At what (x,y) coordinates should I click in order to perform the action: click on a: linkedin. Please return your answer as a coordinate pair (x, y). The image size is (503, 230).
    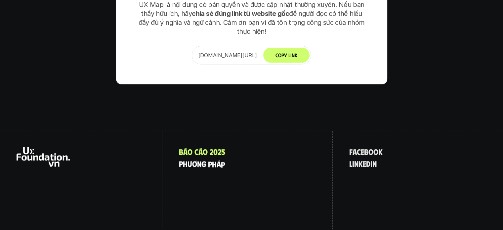
    Looking at the image, I should click on (363, 163).